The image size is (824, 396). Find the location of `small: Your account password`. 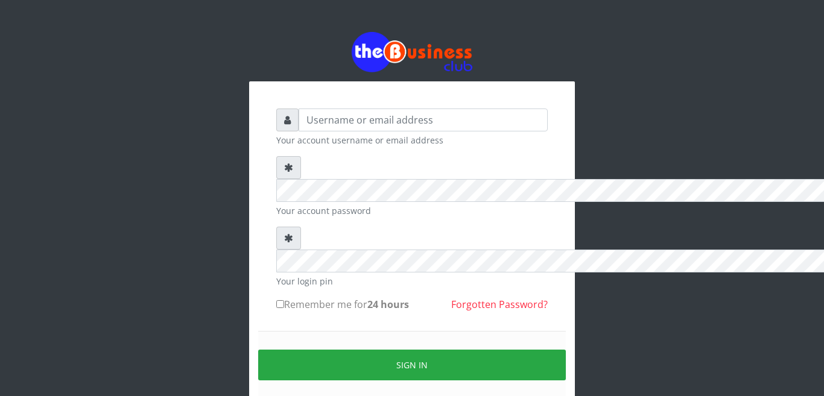

small: Your account password is located at coordinates (412, 210).